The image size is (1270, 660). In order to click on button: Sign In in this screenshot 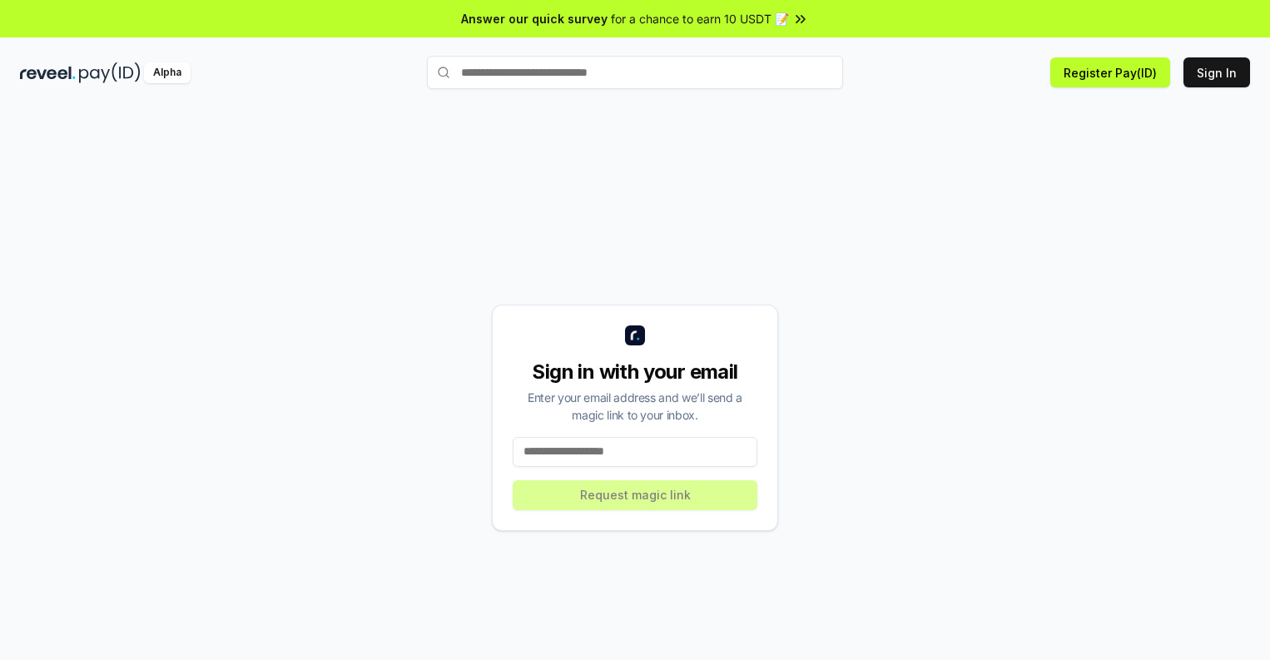, I will do `click(1217, 72)`.